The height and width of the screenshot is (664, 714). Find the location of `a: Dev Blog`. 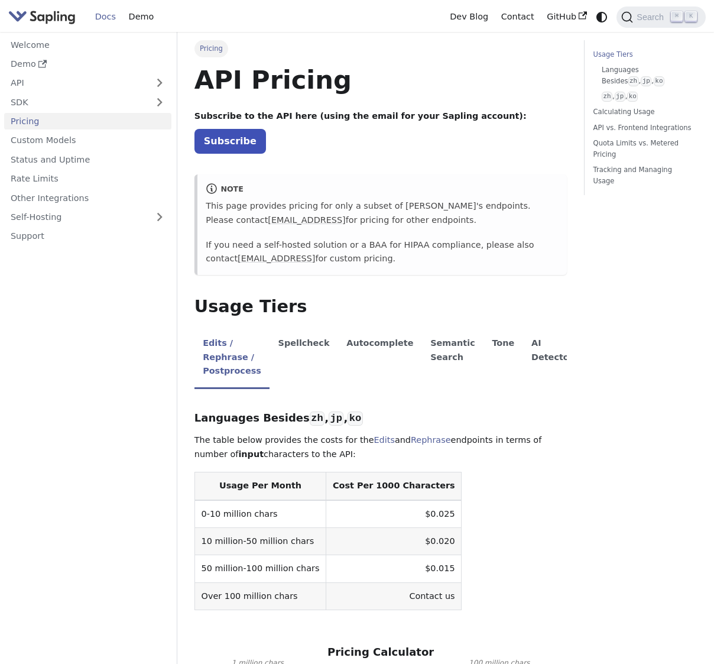

a: Dev Blog is located at coordinates (469, 17).